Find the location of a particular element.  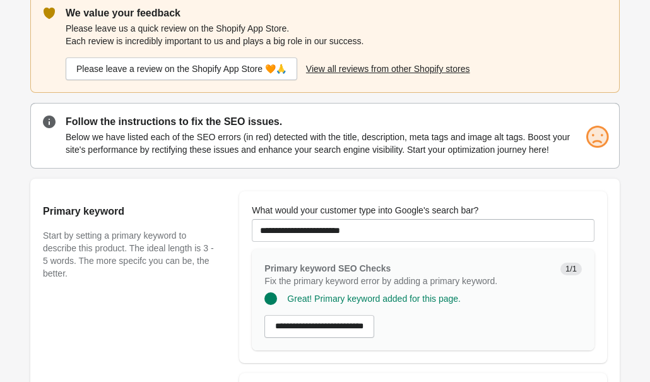

h2: Primary keyword is located at coordinates (128, 212).